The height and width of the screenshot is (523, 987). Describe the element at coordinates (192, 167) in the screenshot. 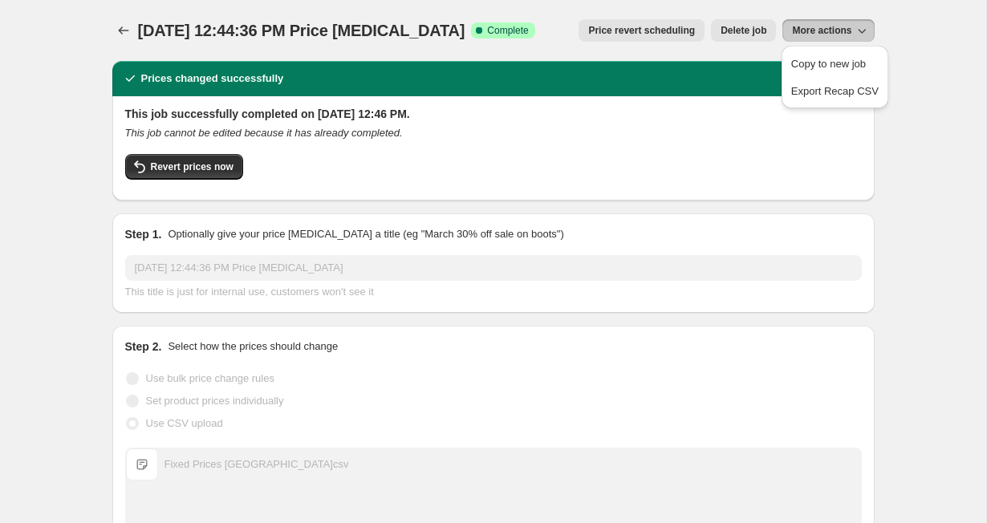

I see `span: Revert prices now` at that location.